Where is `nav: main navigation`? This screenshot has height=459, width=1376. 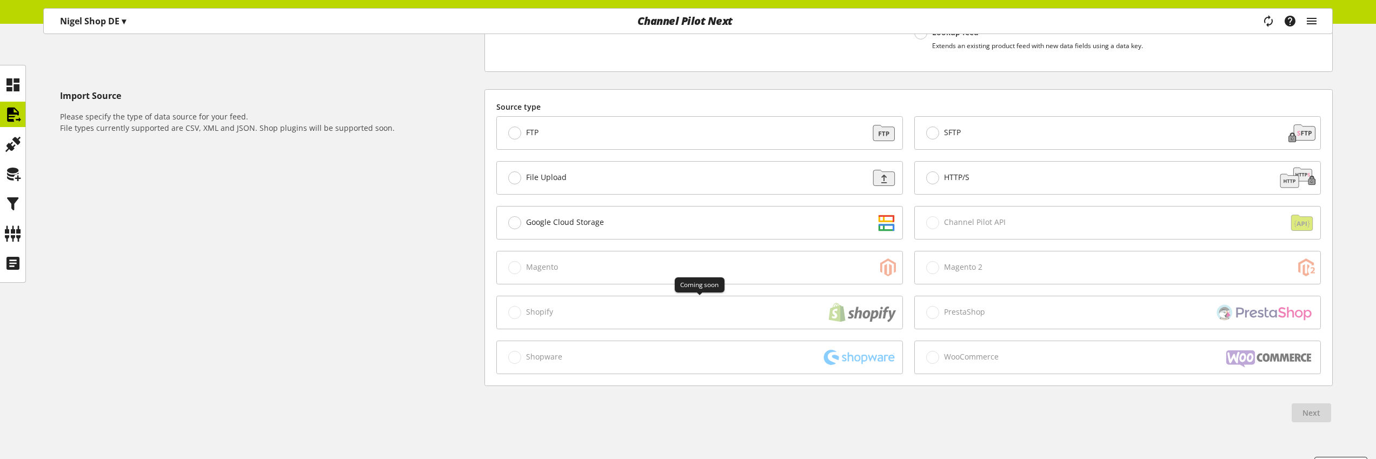 nav: main navigation is located at coordinates (688, 21).